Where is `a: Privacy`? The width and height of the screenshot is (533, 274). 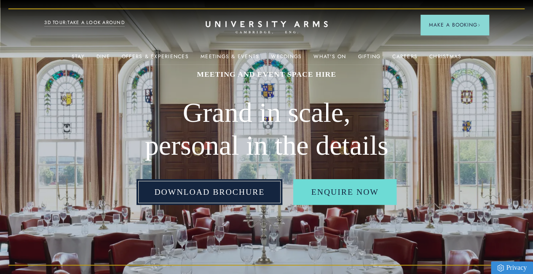 a: Privacy is located at coordinates (512, 268).